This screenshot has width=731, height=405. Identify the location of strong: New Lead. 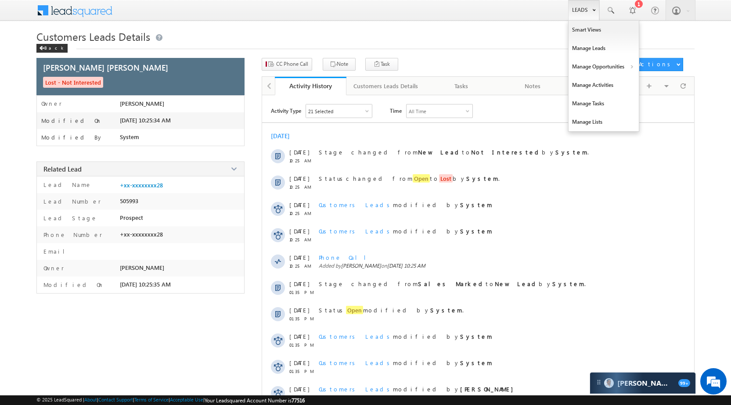
(517, 284).